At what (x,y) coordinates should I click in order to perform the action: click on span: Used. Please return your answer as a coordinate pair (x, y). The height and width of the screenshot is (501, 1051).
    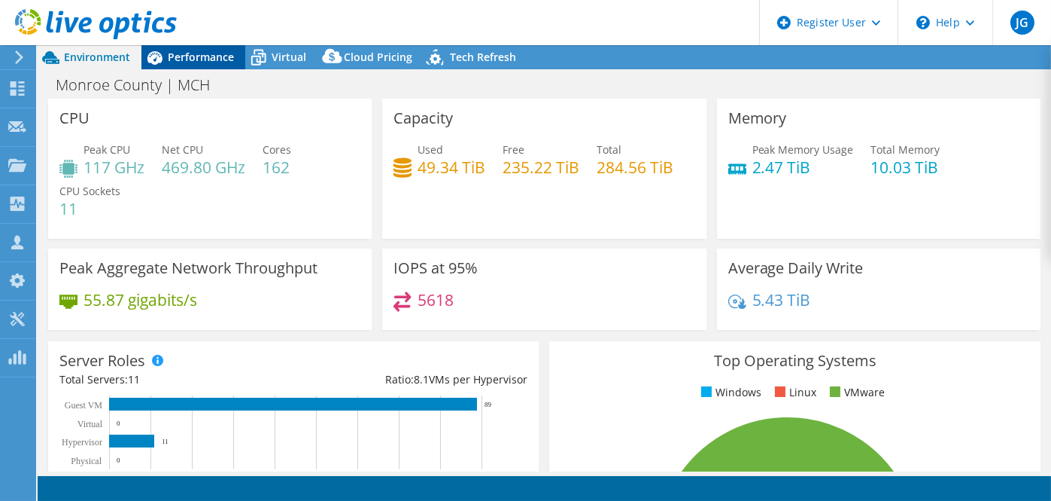
    Looking at the image, I should click on (431, 149).